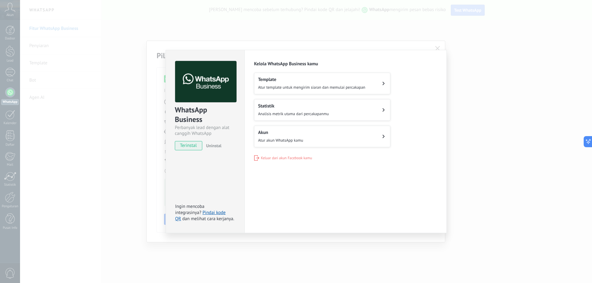  What do you see at coordinates (312, 80) in the screenshot?
I see `h2: Template` at bounding box center [312, 80].